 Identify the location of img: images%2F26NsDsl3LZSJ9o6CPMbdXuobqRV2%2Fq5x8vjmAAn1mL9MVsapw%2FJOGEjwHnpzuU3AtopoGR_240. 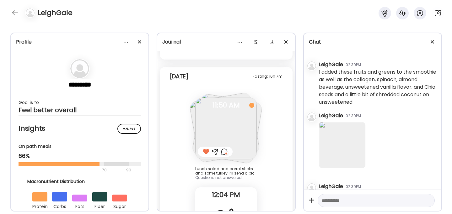
(226, 129).